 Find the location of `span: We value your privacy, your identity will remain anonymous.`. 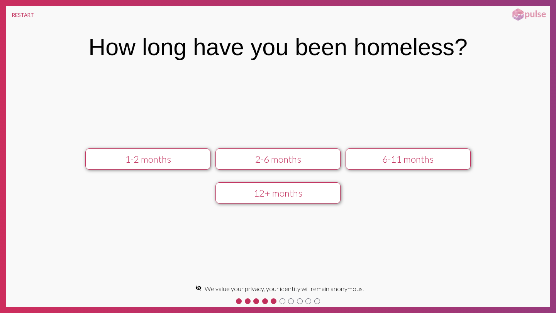

span: We value your privacy, your identity will remain anonymous. is located at coordinates (284, 289).